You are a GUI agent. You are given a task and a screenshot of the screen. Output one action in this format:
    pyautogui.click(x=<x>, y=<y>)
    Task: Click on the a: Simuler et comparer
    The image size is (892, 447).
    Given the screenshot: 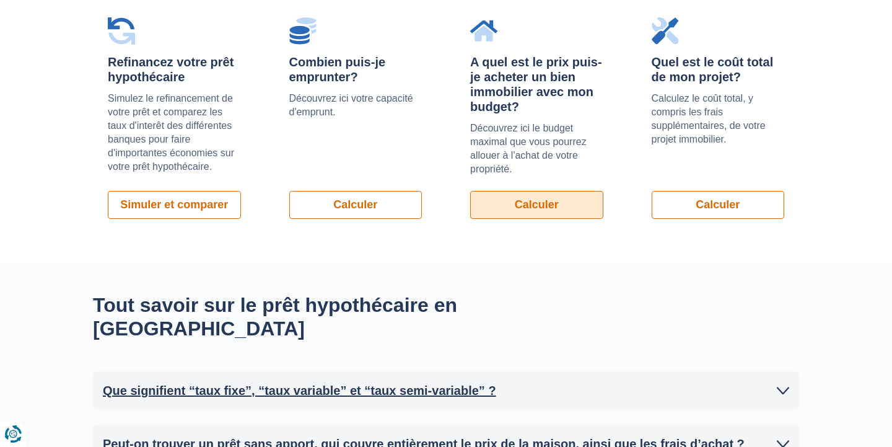 What is the action you would take?
    pyautogui.click(x=174, y=204)
    